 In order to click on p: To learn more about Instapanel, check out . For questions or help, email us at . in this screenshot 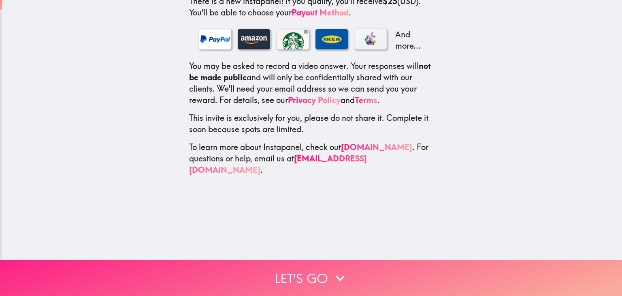, I will do `click(312, 158)`.